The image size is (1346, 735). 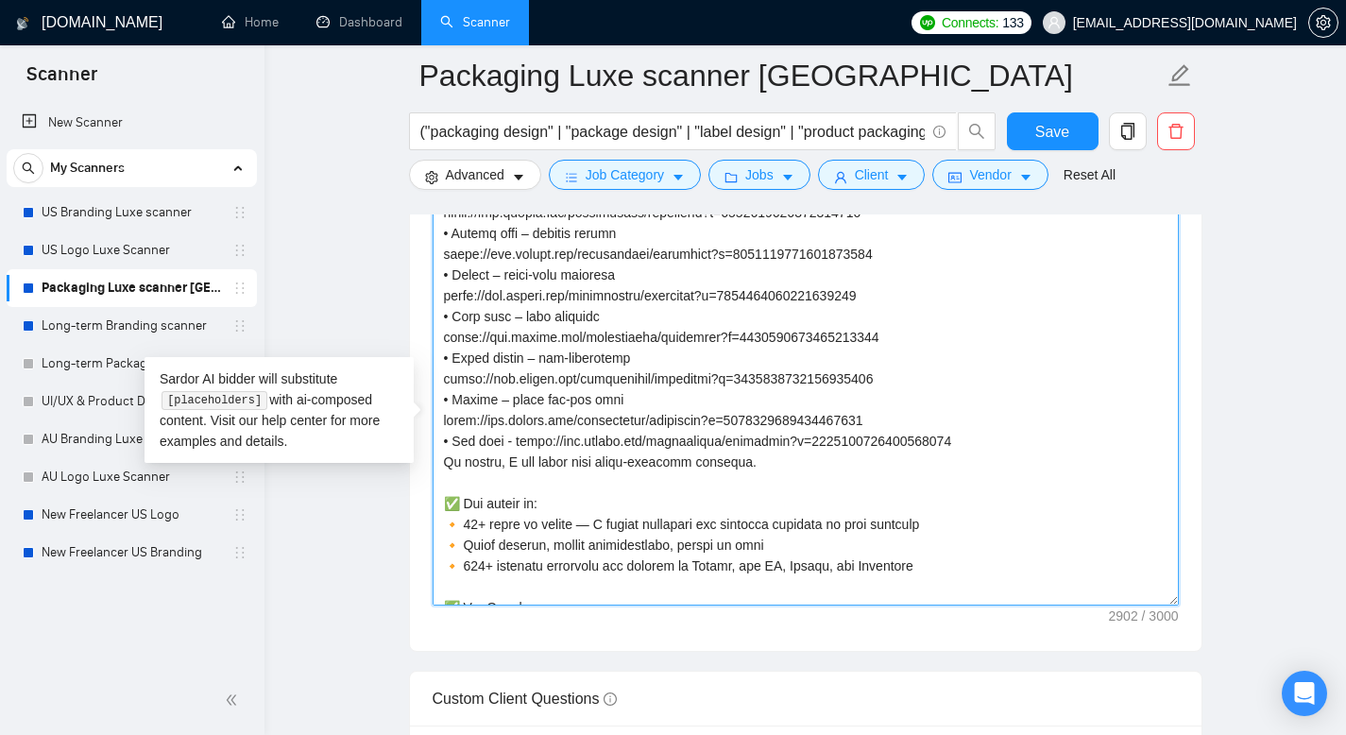 I want to click on code: [placeholders], so click(x=214, y=401).